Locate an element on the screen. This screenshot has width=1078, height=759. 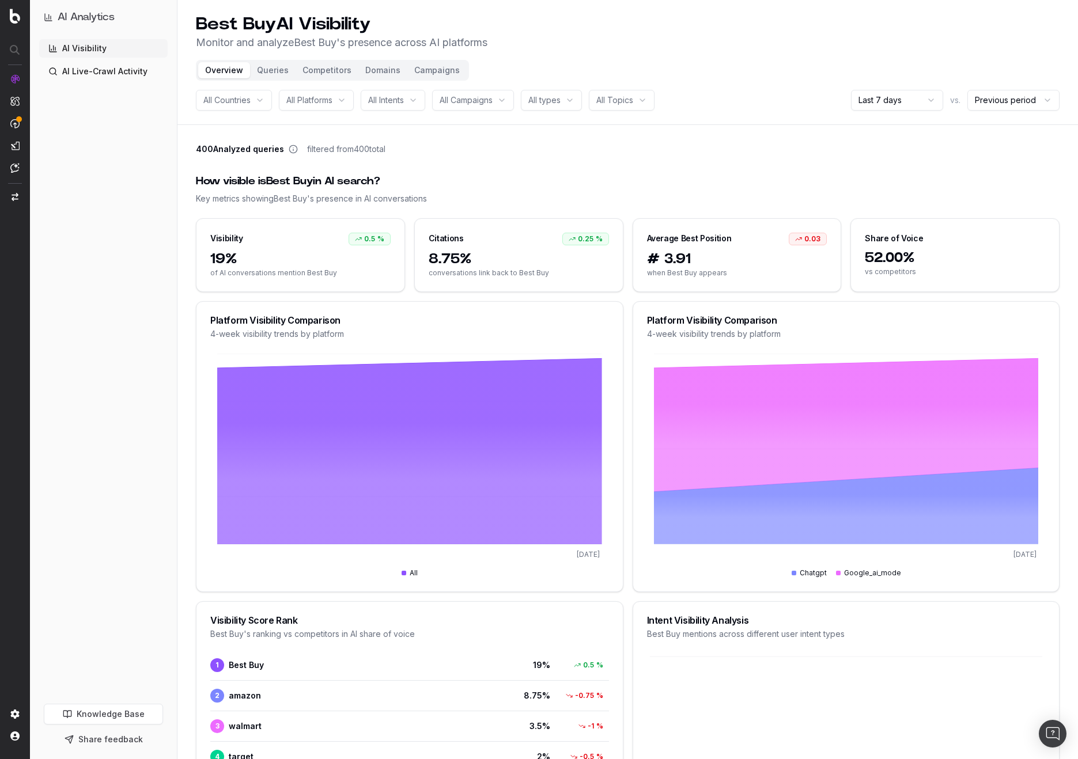
img: Botify logo is located at coordinates (15, 16).